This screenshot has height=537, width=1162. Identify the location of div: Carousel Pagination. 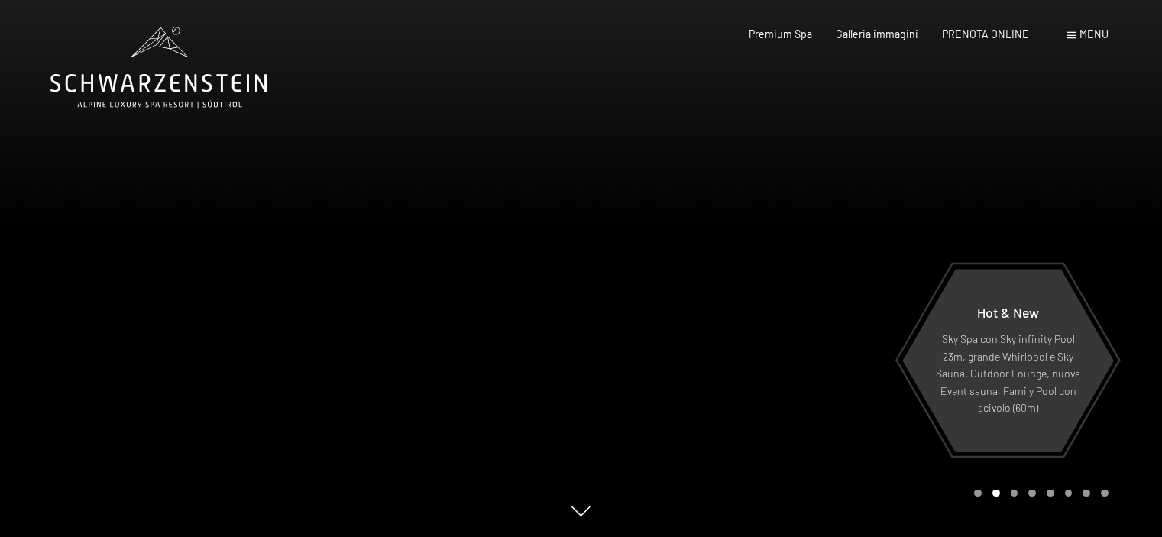
(1038, 494).